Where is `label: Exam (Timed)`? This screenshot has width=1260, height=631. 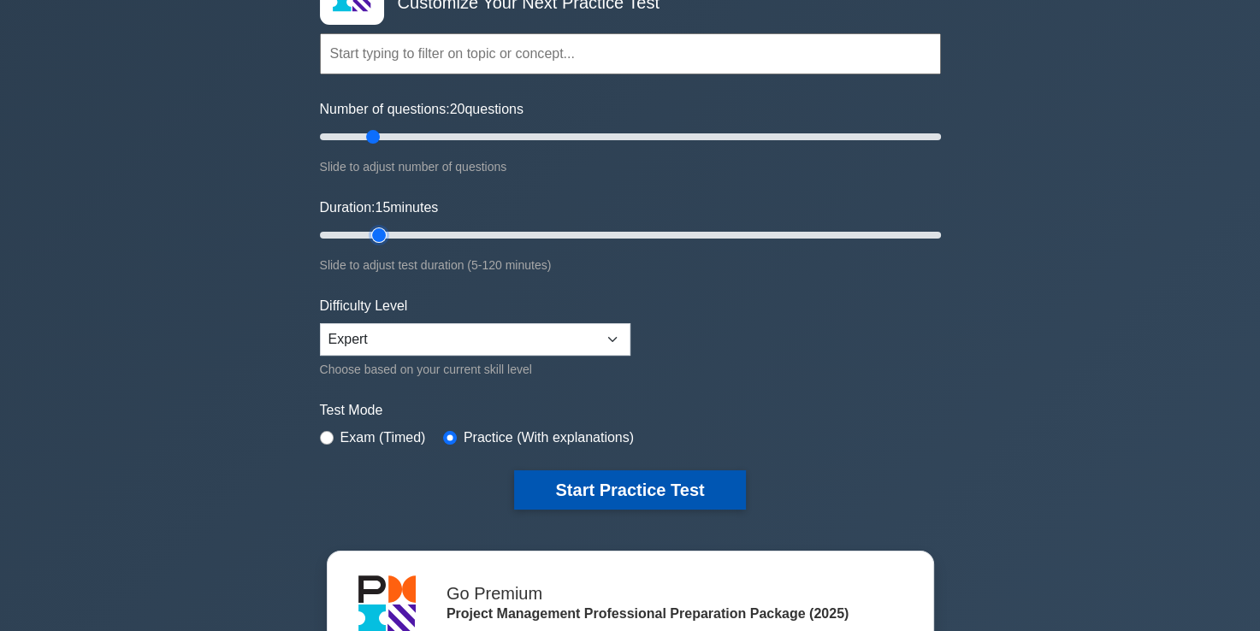 label: Exam (Timed) is located at coordinates (383, 438).